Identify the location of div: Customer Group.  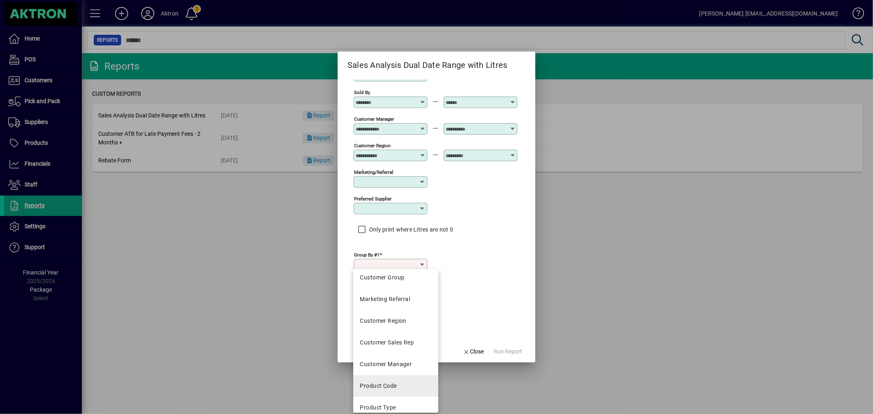
(382, 278).